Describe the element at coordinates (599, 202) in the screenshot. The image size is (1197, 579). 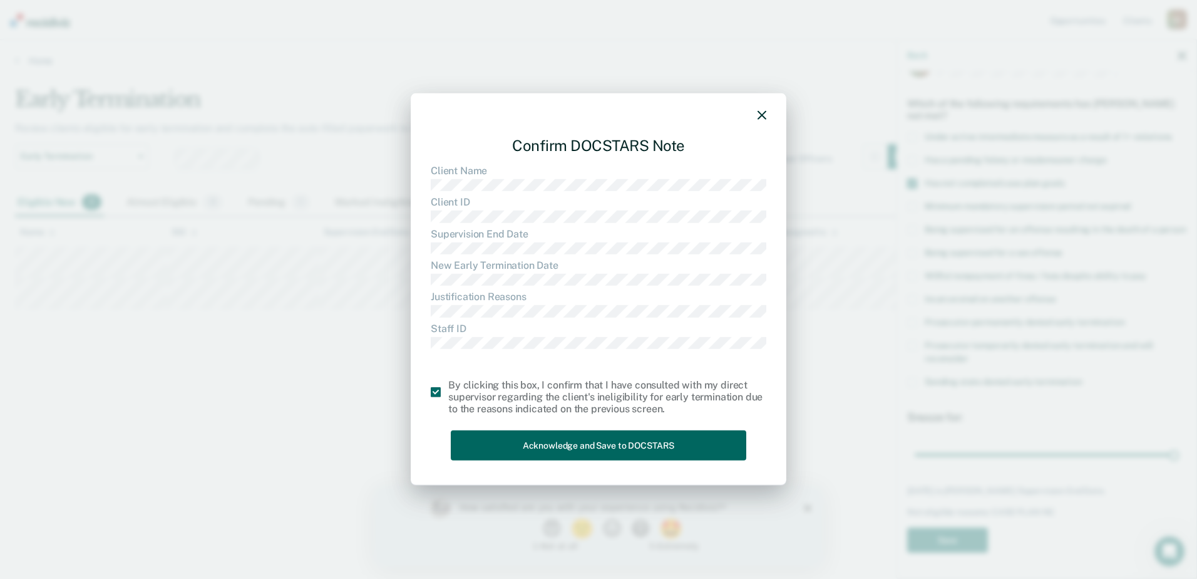
I see `dt: Client ID` at that location.